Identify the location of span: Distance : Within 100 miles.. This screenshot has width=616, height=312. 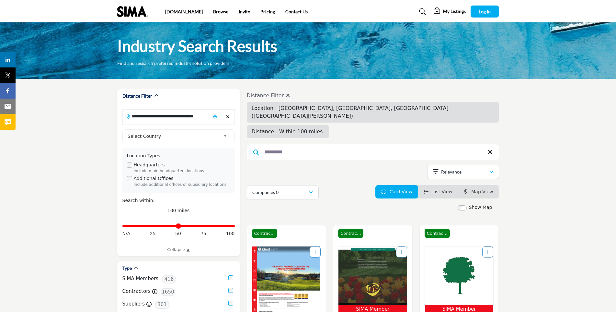
(288, 131).